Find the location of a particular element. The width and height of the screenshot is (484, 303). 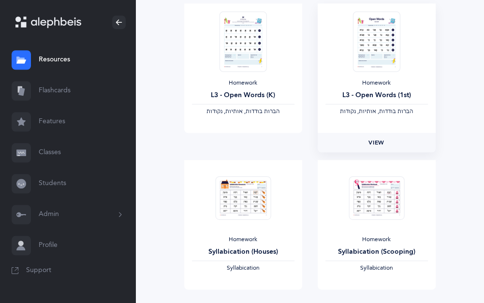

img: Homework_Syllabication-EN_Red_Scooping_EN_thumbnail_1724301177.png is located at coordinates (376, 198).